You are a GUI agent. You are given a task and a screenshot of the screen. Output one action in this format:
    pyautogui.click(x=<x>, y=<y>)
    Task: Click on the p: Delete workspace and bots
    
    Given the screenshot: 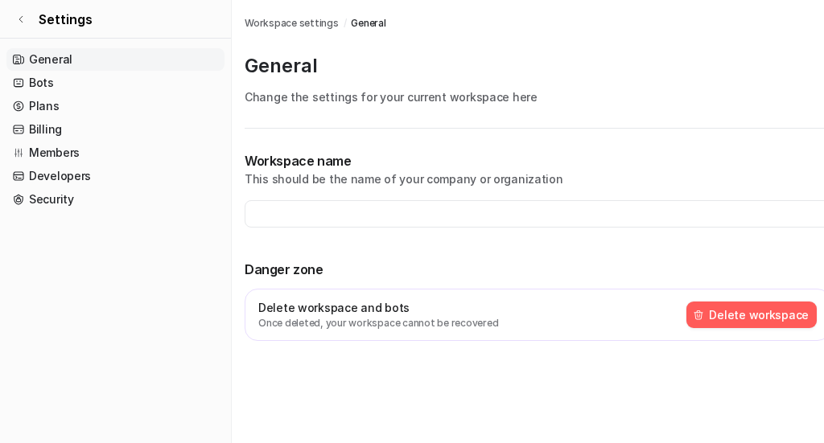 What is the action you would take?
    pyautogui.click(x=378, y=307)
    